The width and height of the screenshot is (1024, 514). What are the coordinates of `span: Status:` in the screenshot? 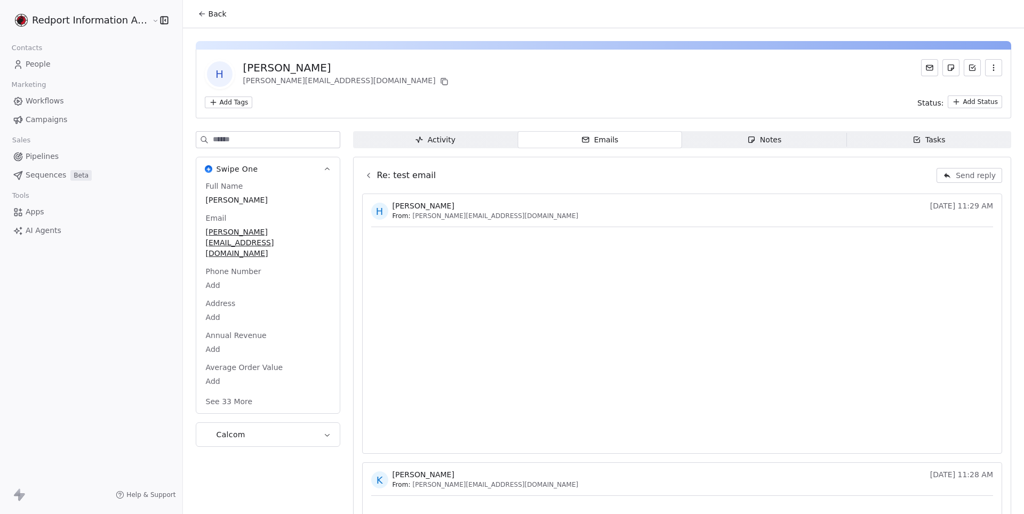 It's located at (930, 103).